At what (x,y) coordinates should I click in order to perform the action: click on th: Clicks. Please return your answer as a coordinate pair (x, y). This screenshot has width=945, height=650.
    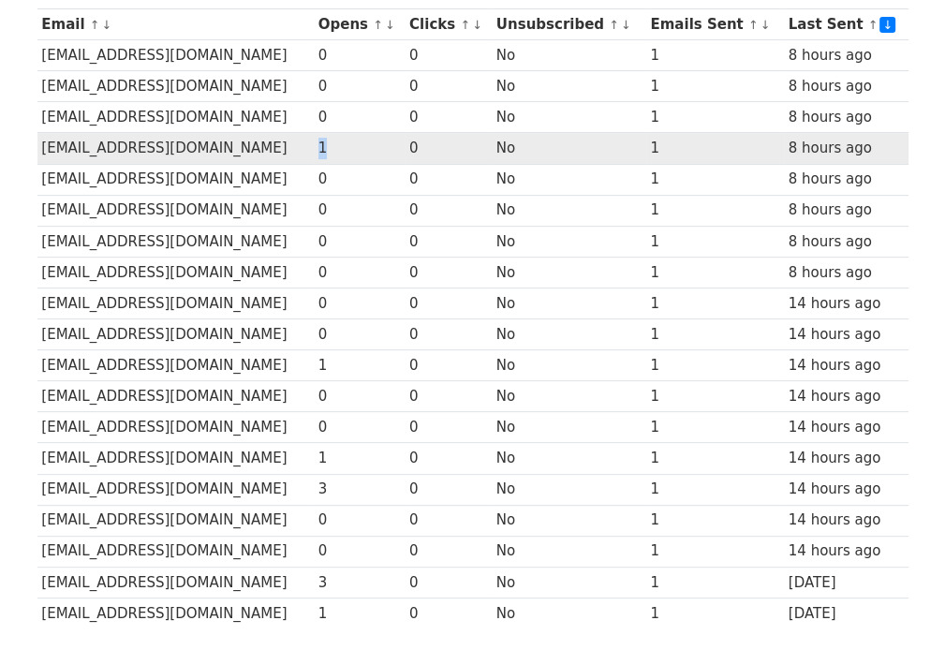
    Looking at the image, I should click on (448, 24).